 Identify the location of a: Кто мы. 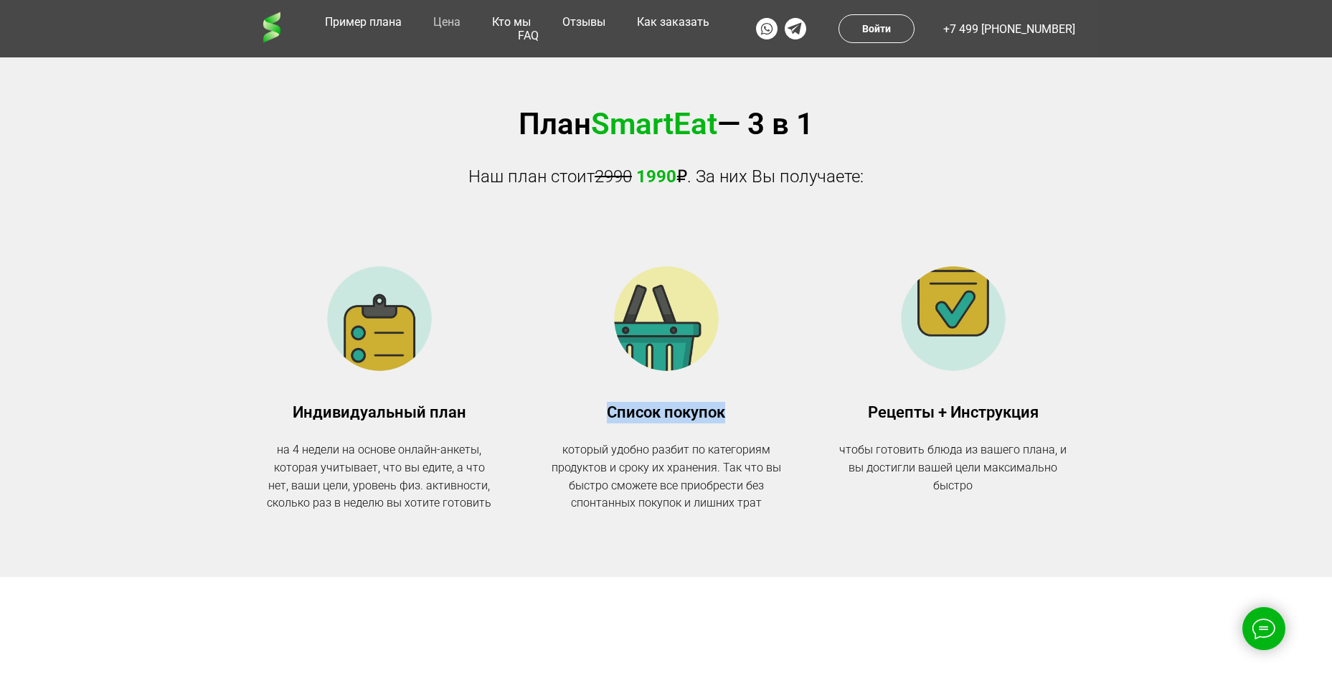
(512, 22).